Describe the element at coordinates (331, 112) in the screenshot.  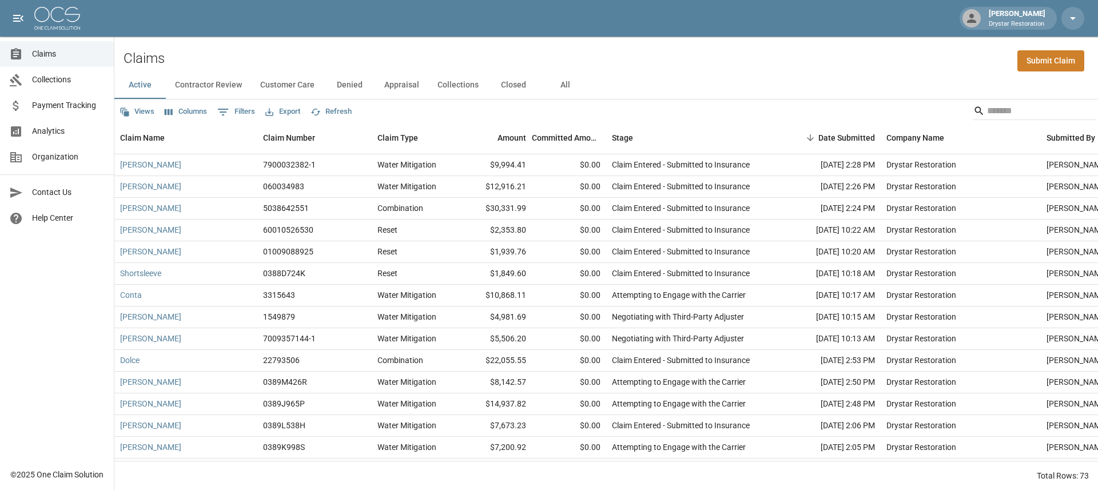
I see `button: Refresh` at that location.